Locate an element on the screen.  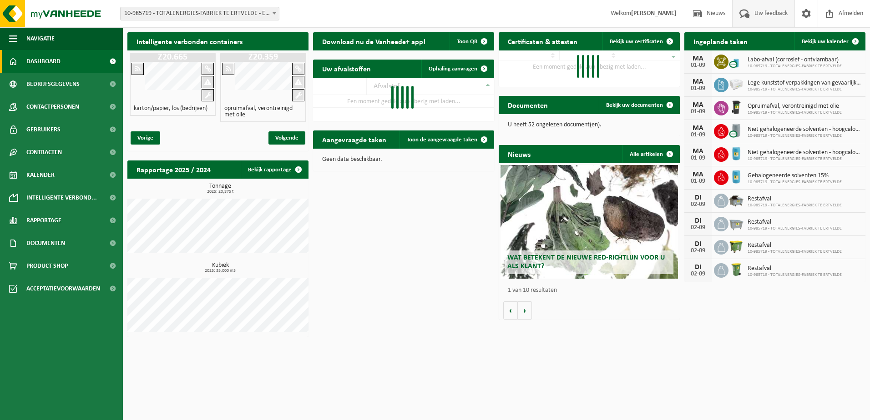
p: 1 van 10 resultaten is located at coordinates (591, 291).